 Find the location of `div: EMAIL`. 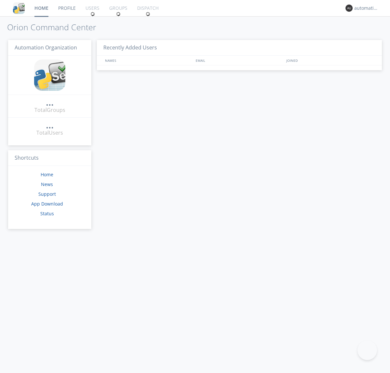

div: EMAIL is located at coordinates (239, 60).